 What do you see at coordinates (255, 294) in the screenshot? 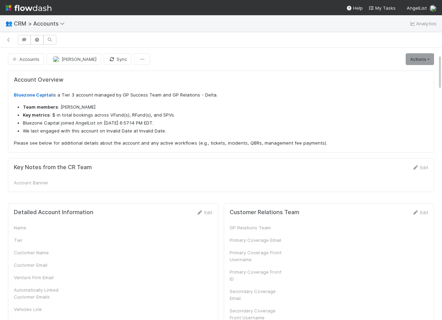
I see `div: Secondary Coverage Email` at bounding box center [255, 294].